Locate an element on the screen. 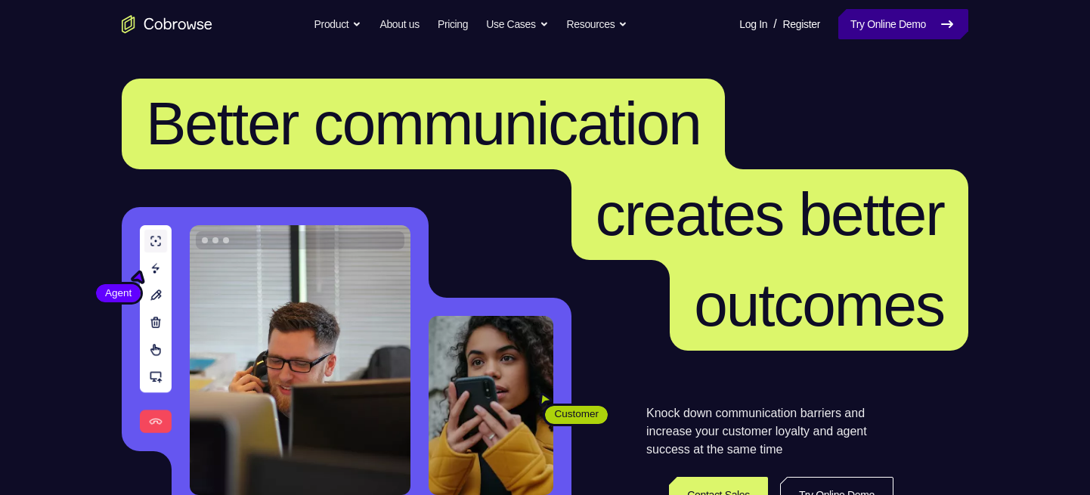 The width and height of the screenshot is (1090, 495). a: Try Online Demo is located at coordinates (903, 24).